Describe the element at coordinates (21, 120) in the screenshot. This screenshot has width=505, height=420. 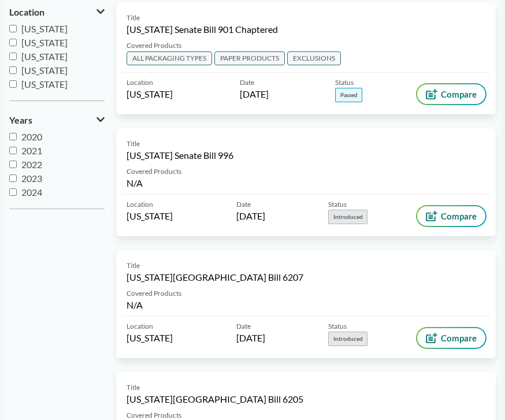
I see `span: Years` at that location.